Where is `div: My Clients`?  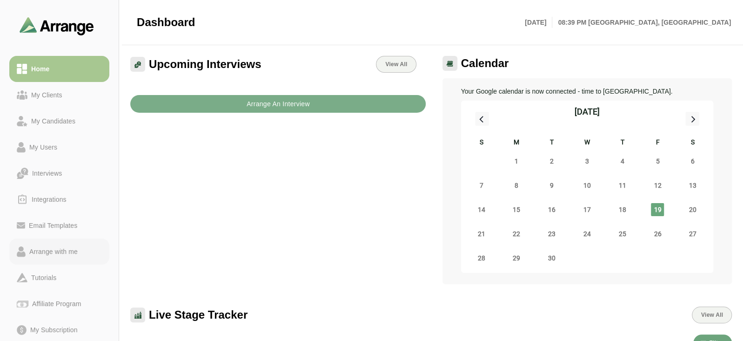 div: My Clients is located at coordinates (47, 95).